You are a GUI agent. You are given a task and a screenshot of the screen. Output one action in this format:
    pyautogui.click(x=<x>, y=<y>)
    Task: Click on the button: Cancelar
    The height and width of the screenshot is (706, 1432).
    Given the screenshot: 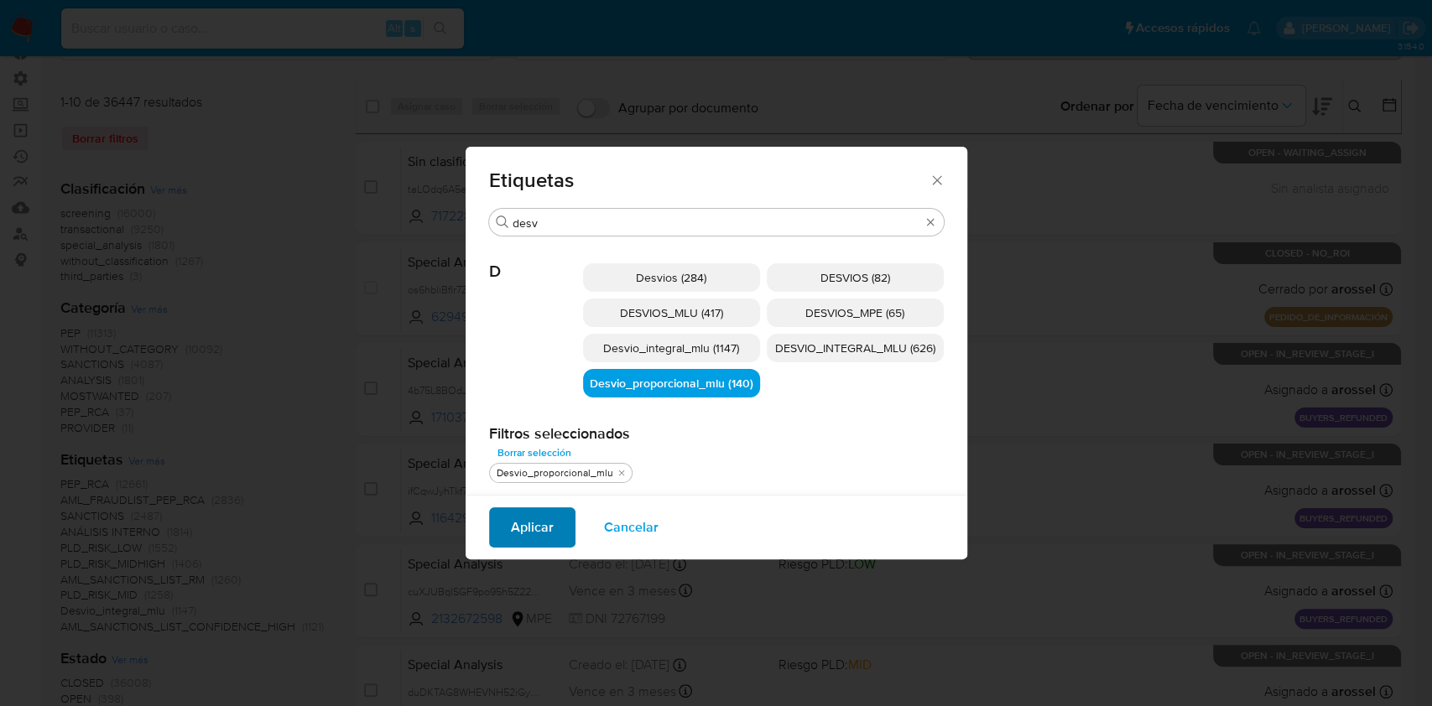 What is the action you would take?
    pyautogui.click(x=631, y=528)
    